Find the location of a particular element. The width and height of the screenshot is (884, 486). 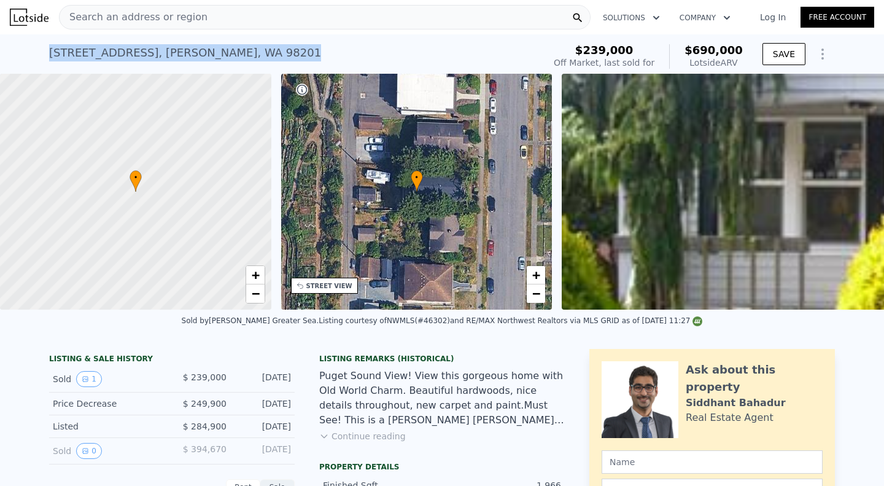

button: SAVE is located at coordinates (784, 54).